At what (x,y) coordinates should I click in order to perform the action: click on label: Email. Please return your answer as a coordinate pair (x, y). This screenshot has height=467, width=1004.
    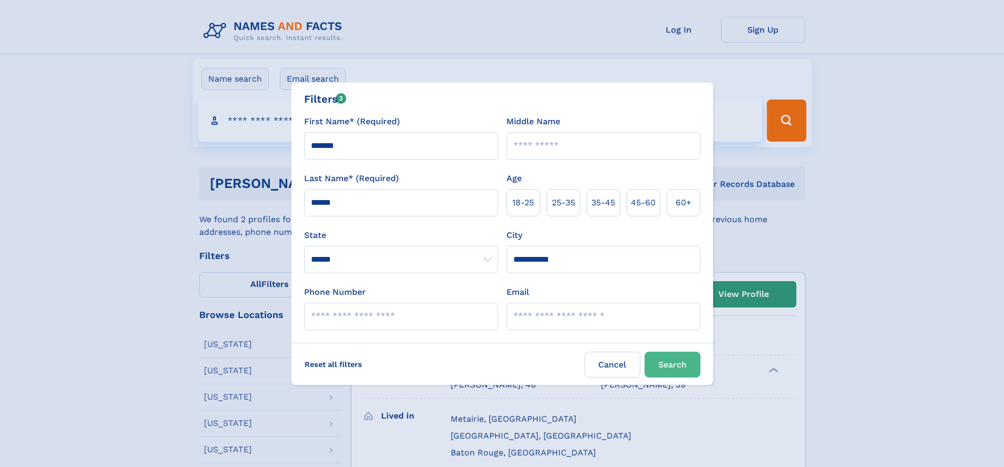
    Looking at the image, I should click on (517, 292).